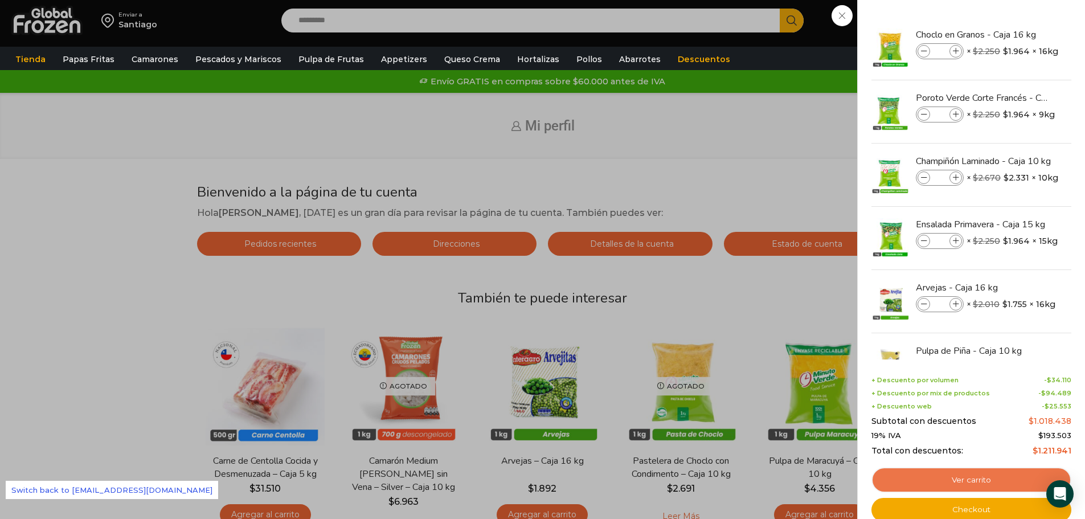  Describe the element at coordinates (589, 59) in the screenshot. I see `a: Pollos` at that location.